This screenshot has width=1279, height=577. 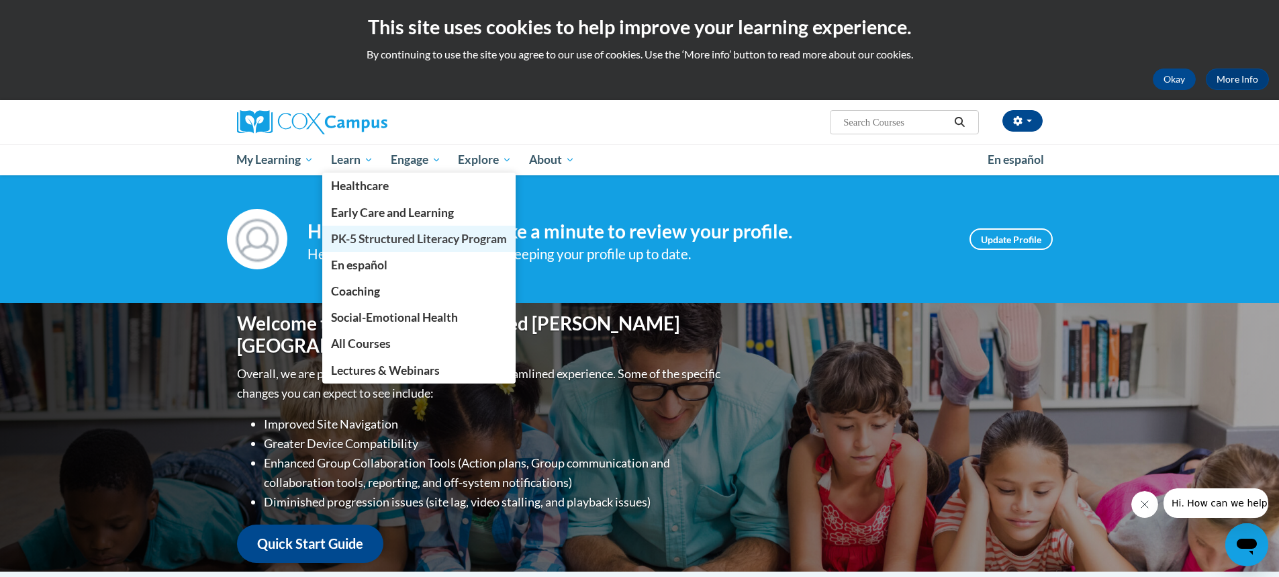 I want to click on a: PK-5 Structured Literacy Program, so click(x=419, y=238).